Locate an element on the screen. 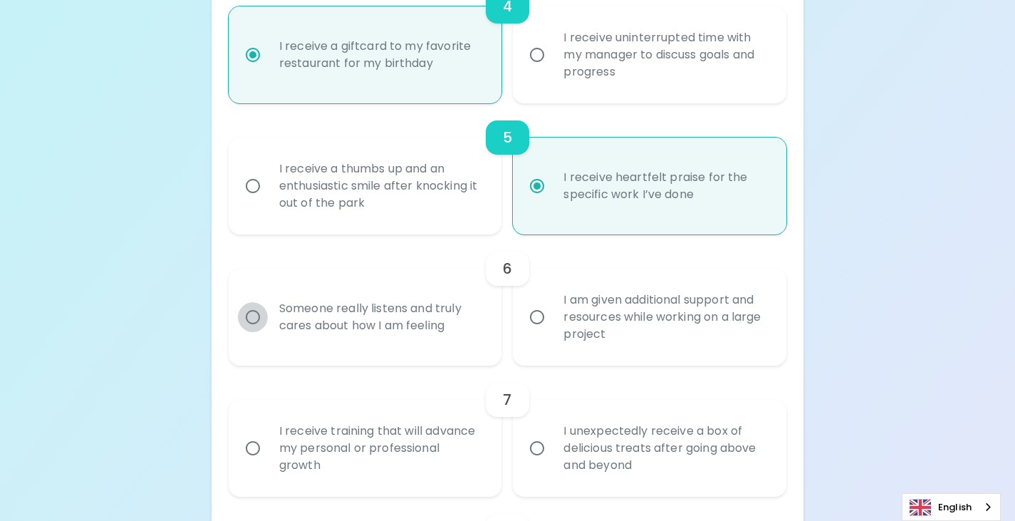 This screenshot has width=1015, height=521. div: I am given additional support and resources while working on a large project is located at coordinates (665, 317).